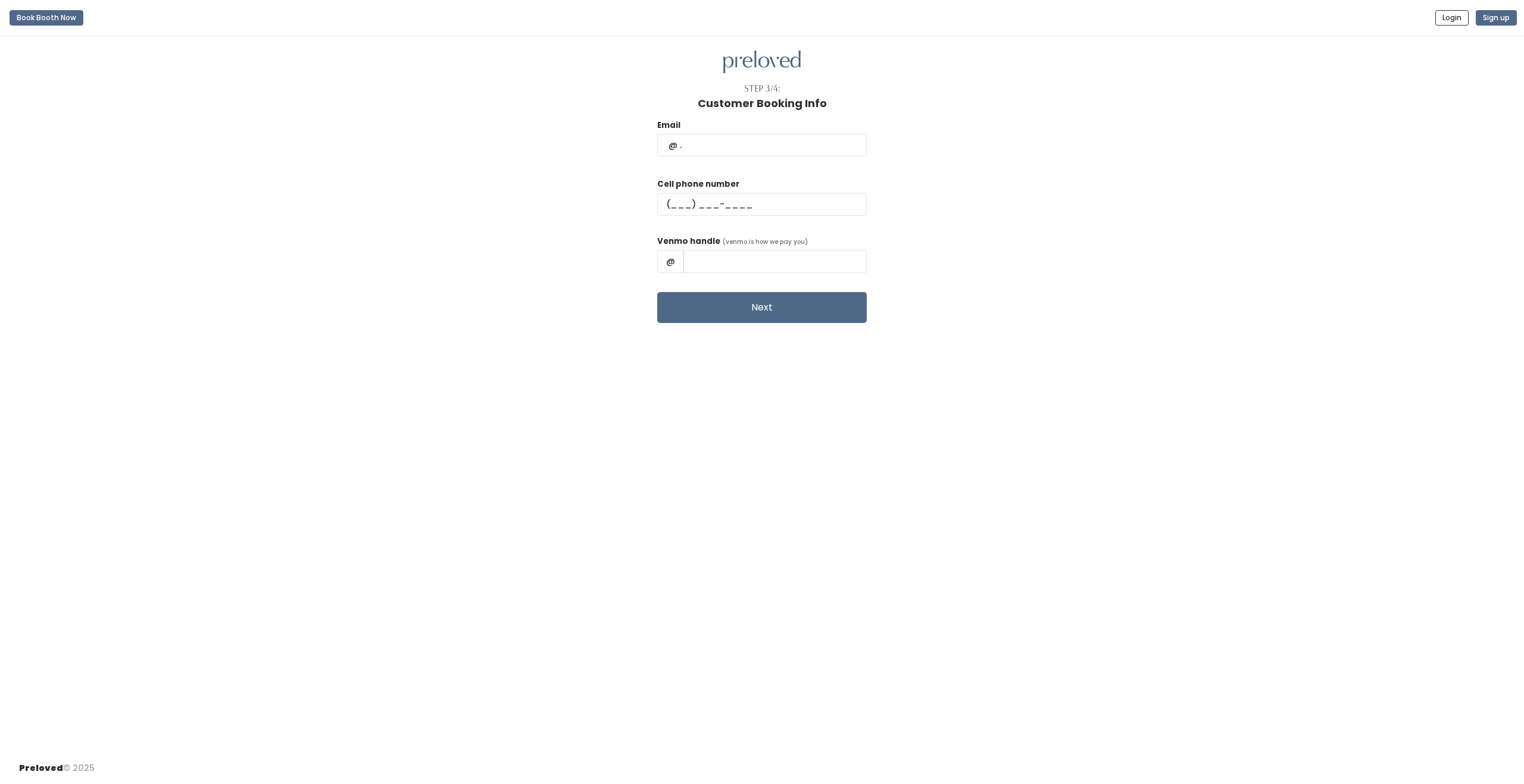 The width and height of the screenshot is (1524, 784). What do you see at coordinates (764, 241) in the screenshot?
I see `span: (venmo is how we pay you)` at bounding box center [764, 241].